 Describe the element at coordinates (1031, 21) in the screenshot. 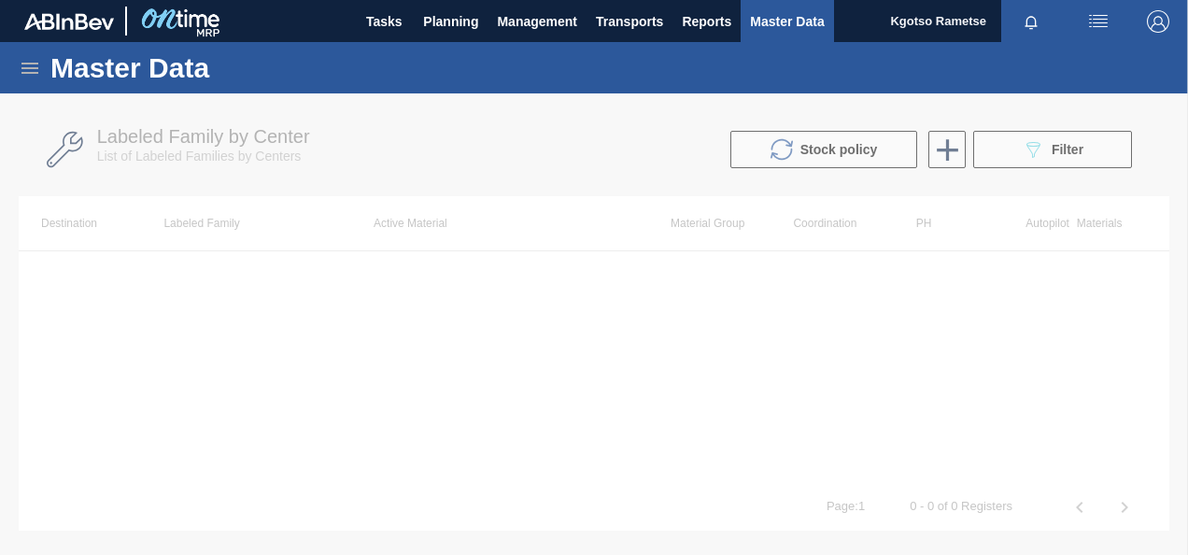

I see `button: Notifications` at that location.